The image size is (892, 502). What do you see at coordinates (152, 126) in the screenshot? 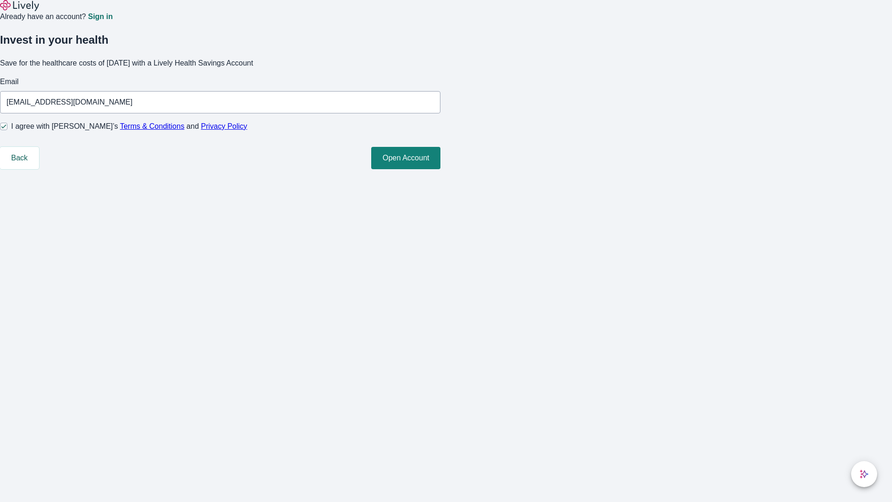
I see `a: Terms & Conditions` at bounding box center [152, 126].